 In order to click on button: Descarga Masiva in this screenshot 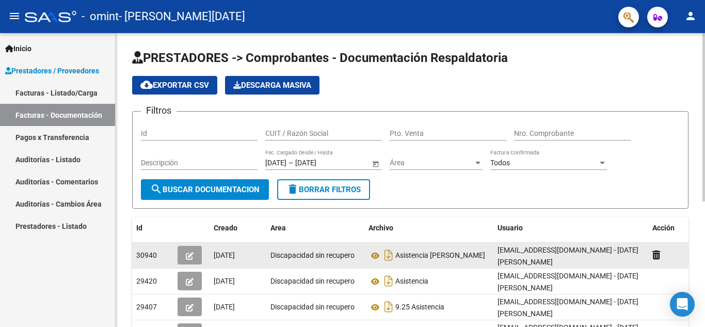, I will do `click(272, 85)`.